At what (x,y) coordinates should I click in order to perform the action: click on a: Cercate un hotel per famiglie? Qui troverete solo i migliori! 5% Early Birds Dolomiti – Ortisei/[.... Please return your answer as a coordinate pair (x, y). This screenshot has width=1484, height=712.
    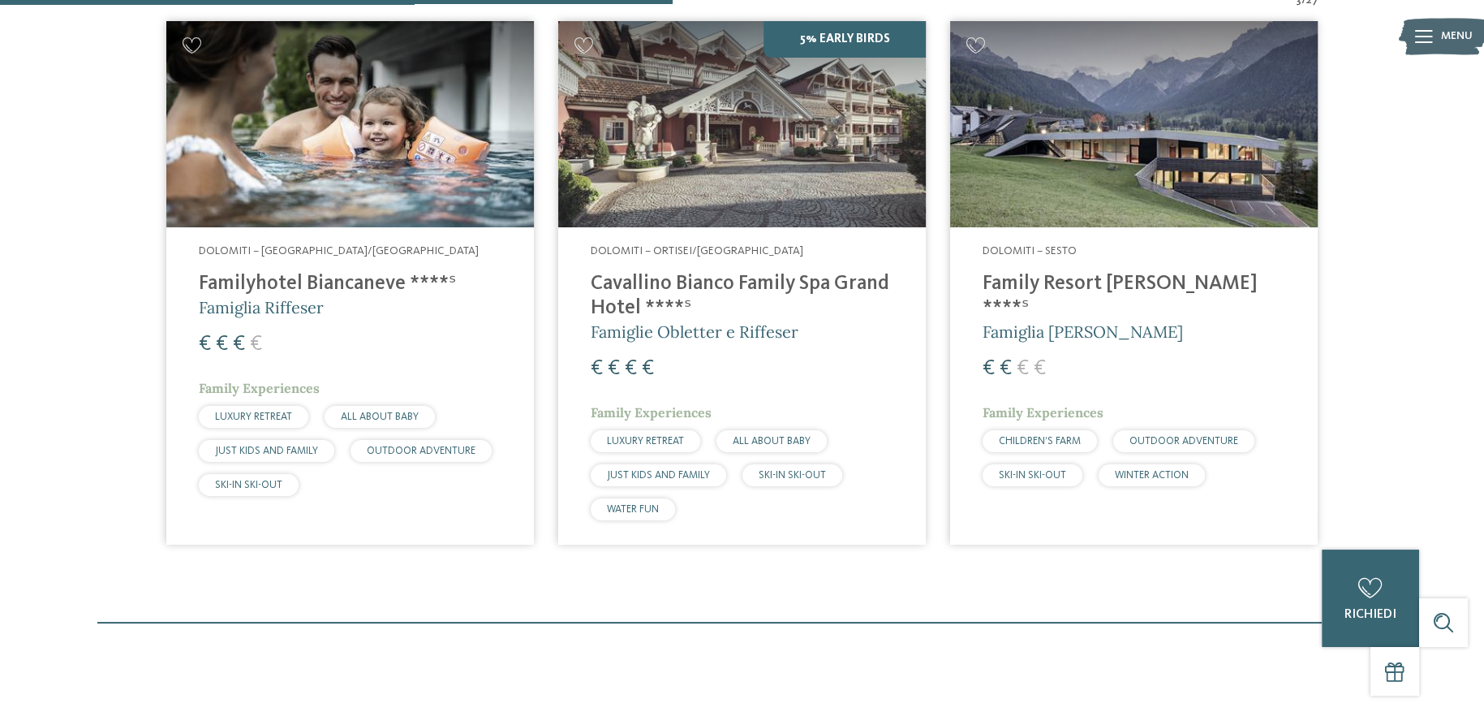
    Looking at the image, I should click on (742, 282).